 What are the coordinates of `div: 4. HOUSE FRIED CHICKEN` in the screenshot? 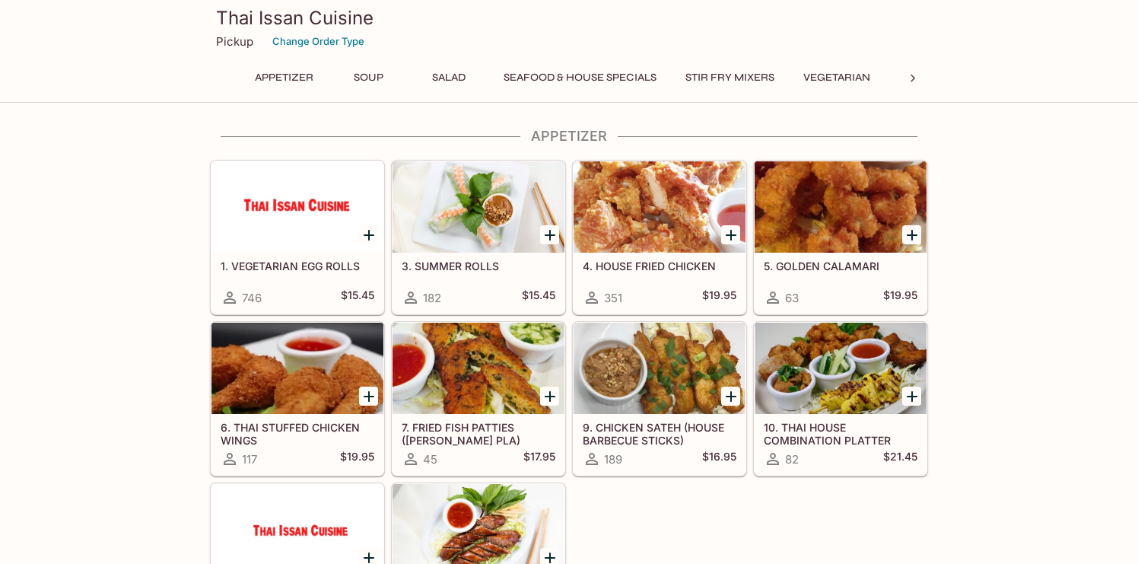 It's located at (660, 207).